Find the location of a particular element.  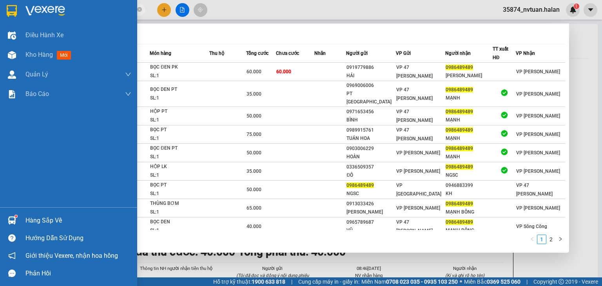

span: Người nhận is located at coordinates (458, 53).